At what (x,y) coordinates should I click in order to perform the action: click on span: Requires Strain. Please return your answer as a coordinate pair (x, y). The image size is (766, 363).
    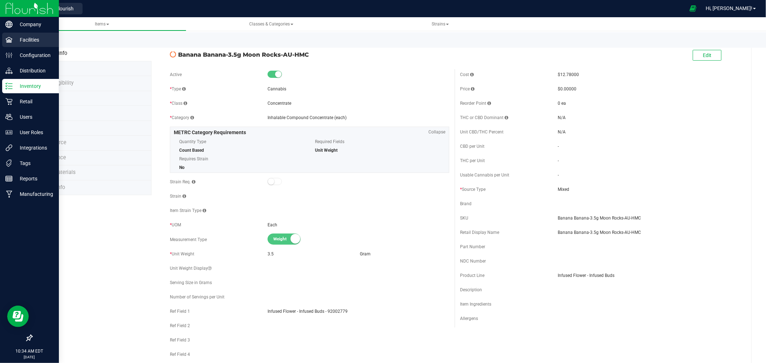
    Looking at the image, I should click on (242, 159).